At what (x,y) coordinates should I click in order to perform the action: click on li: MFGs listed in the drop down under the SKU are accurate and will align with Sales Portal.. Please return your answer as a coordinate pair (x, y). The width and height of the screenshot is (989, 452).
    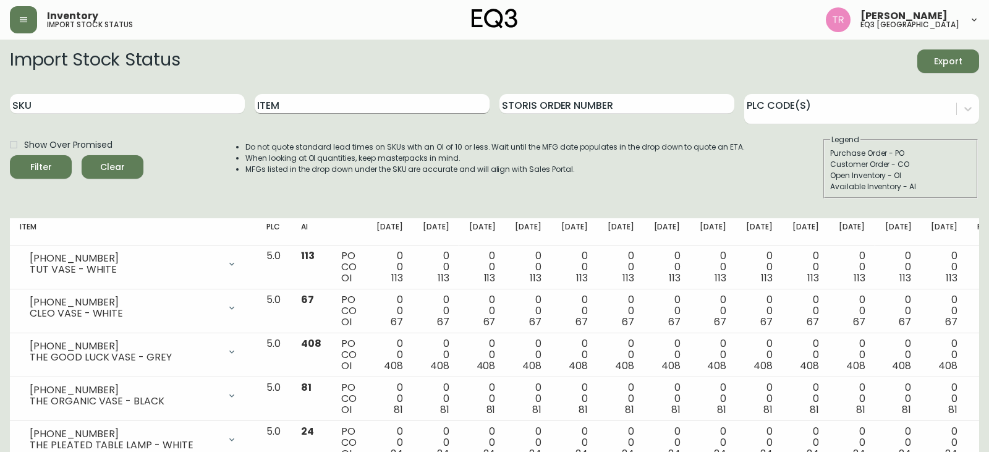
    Looking at the image, I should click on (495, 169).